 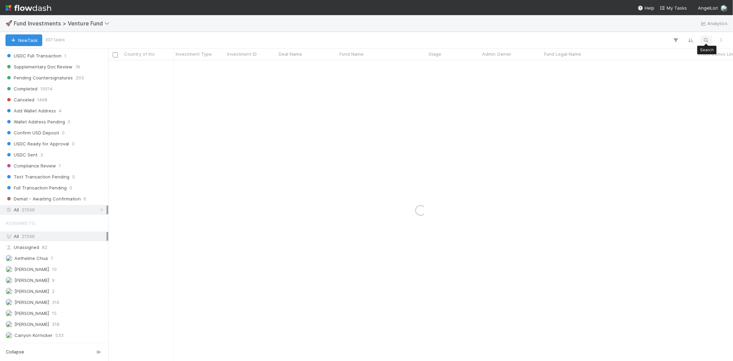 What do you see at coordinates (673, 8) in the screenshot?
I see `a: My Tasks` at bounding box center [673, 8].